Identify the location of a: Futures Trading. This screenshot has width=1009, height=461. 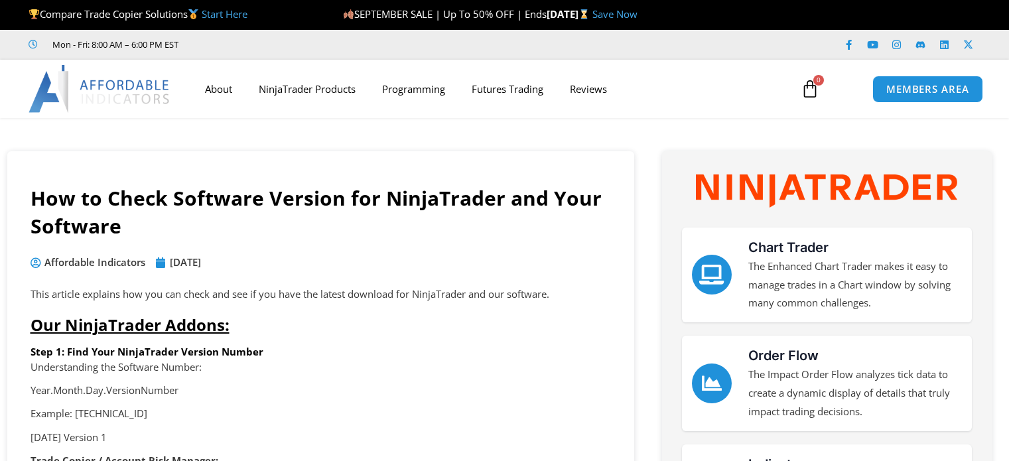
(507, 89).